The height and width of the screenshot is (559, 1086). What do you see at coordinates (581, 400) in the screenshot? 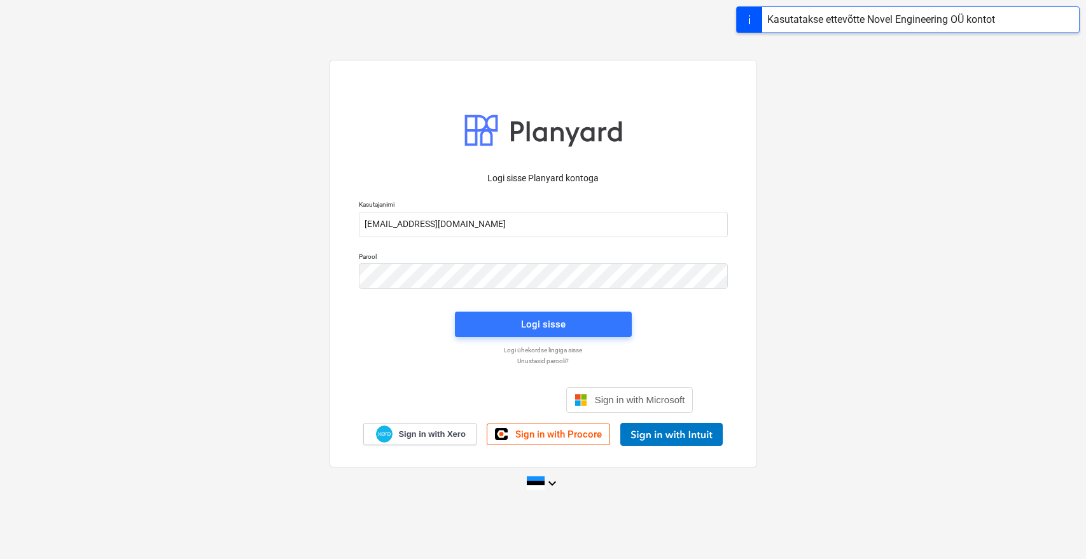
I see `img: Microsoft logo` at bounding box center [581, 400].